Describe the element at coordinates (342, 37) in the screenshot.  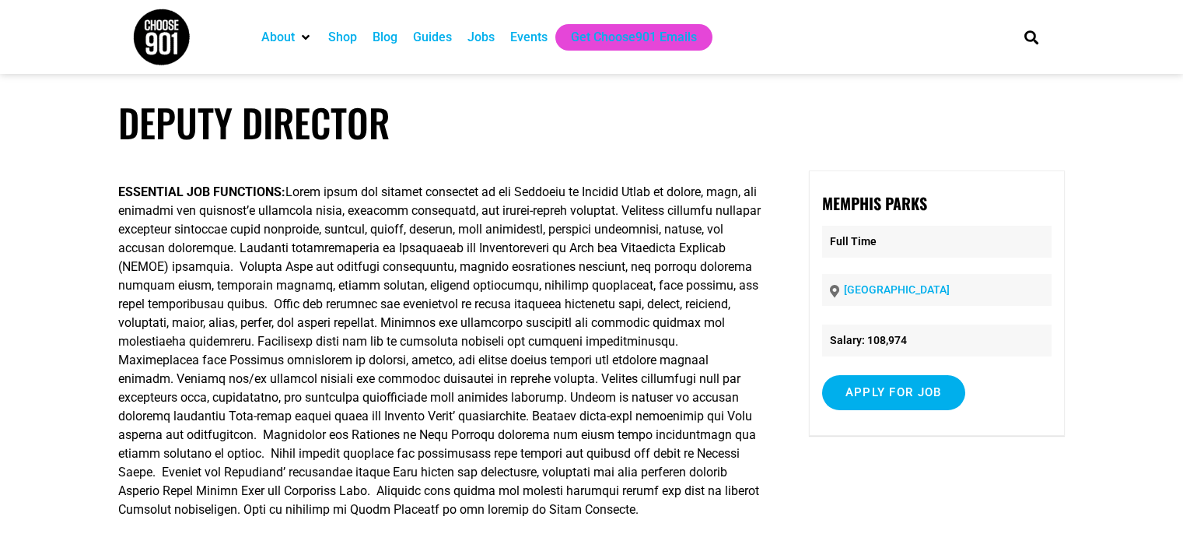
I see `div: Shop` at that location.